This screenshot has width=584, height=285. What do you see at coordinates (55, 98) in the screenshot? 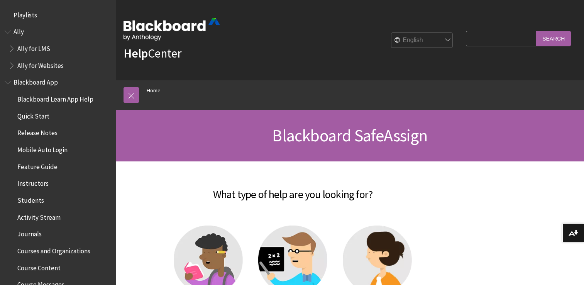
I see `span: Blackboard Learn App Help` at bounding box center [55, 98].